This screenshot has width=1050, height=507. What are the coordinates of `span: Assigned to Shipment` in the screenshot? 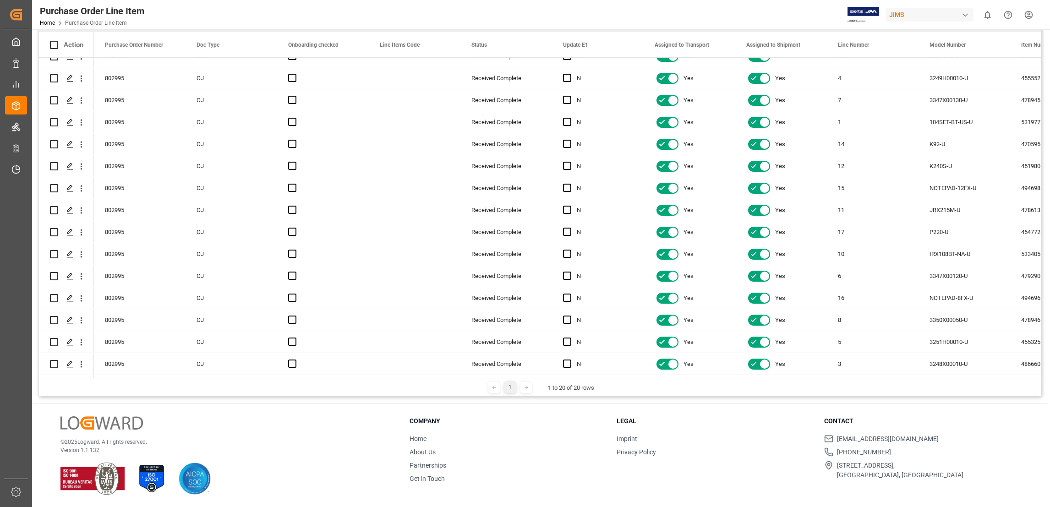 It's located at (773, 45).